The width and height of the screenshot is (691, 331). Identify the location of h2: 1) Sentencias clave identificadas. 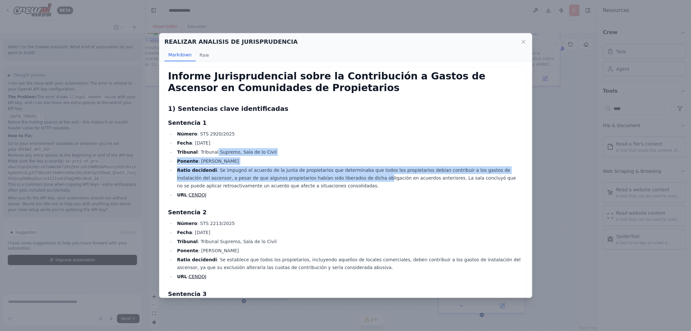
(346, 109).